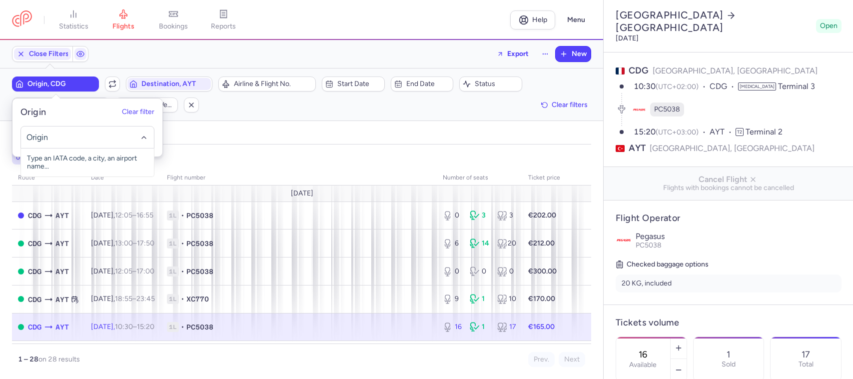 The height and width of the screenshot is (379, 853). I want to click on th: Flight number, so click(299, 178).